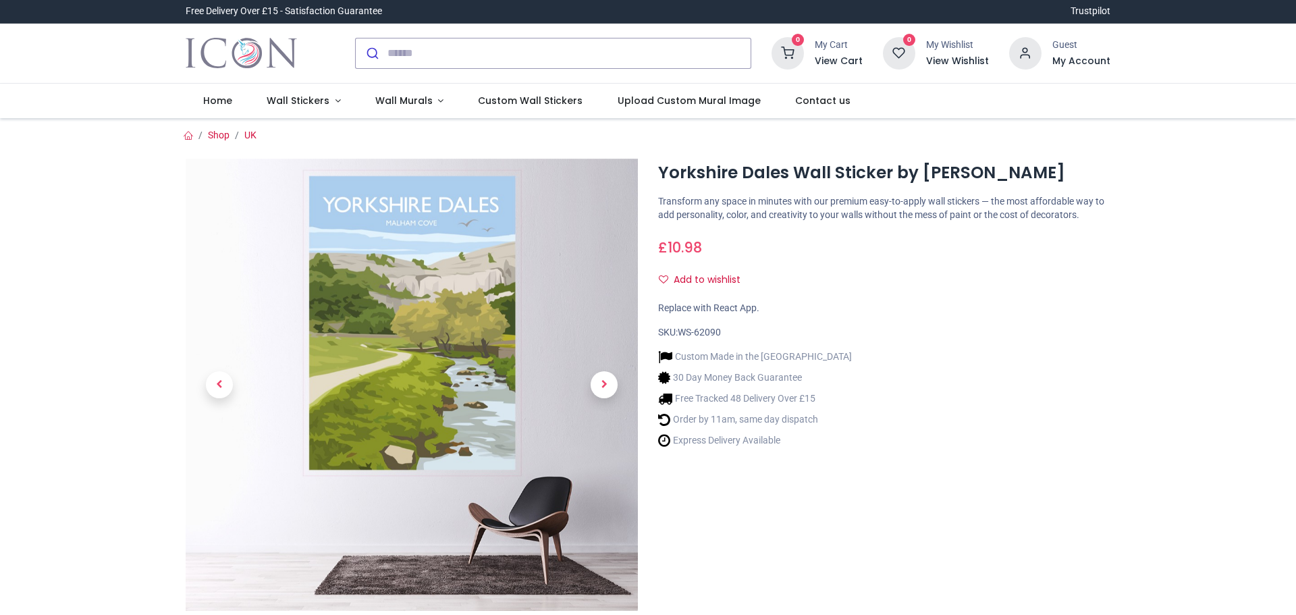 This screenshot has height=615, width=1296. I want to click on span: WS-62090, so click(700, 332).